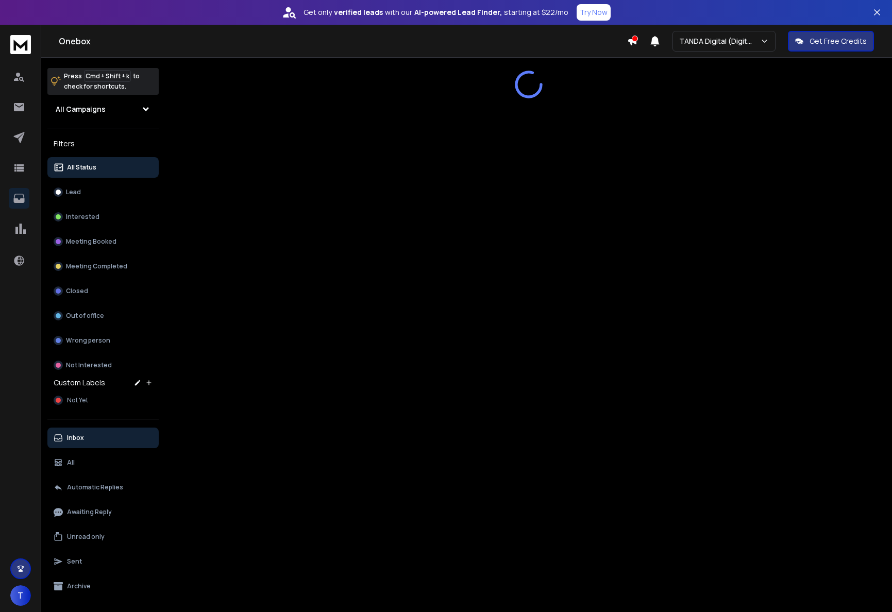  What do you see at coordinates (831, 41) in the screenshot?
I see `button: Get Free Credits` at bounding box center [831, 41].